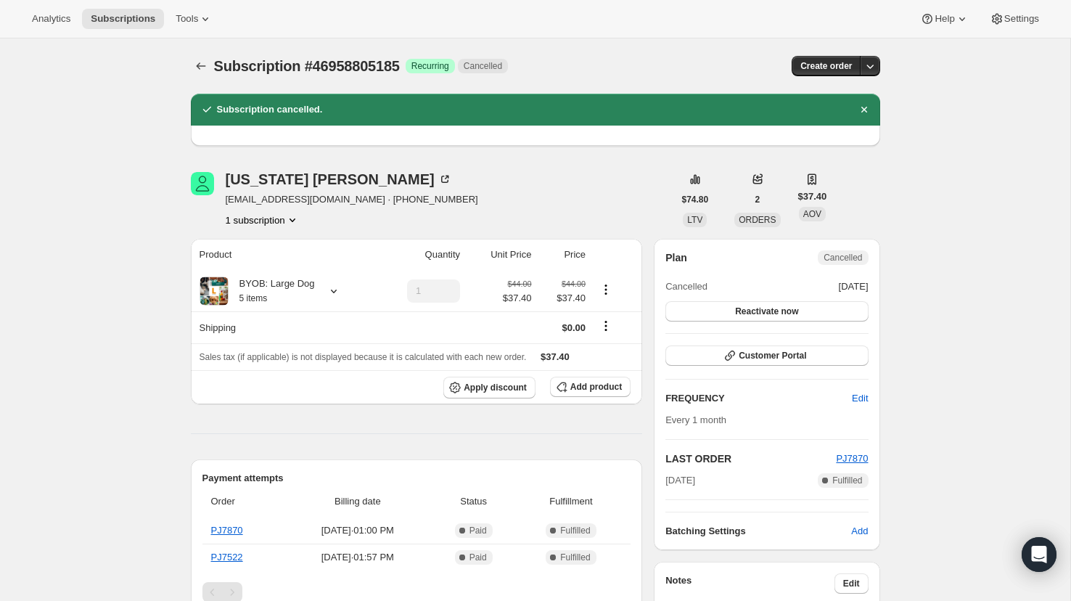  I want to click on span: Billing date, so click(358, 501).